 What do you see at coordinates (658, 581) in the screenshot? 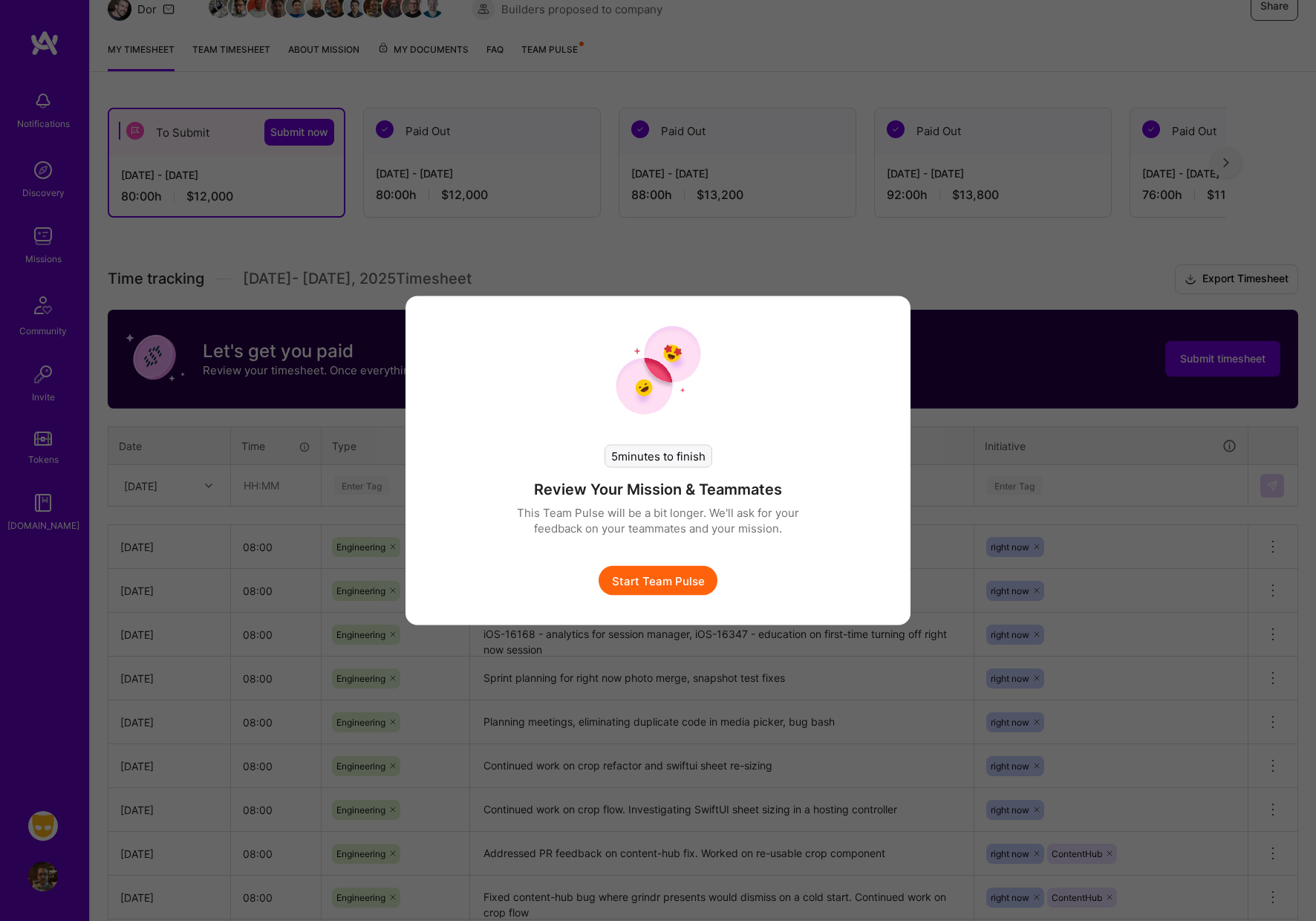
I see `button: Start Team Pulse` at bounding box center [658, 581].